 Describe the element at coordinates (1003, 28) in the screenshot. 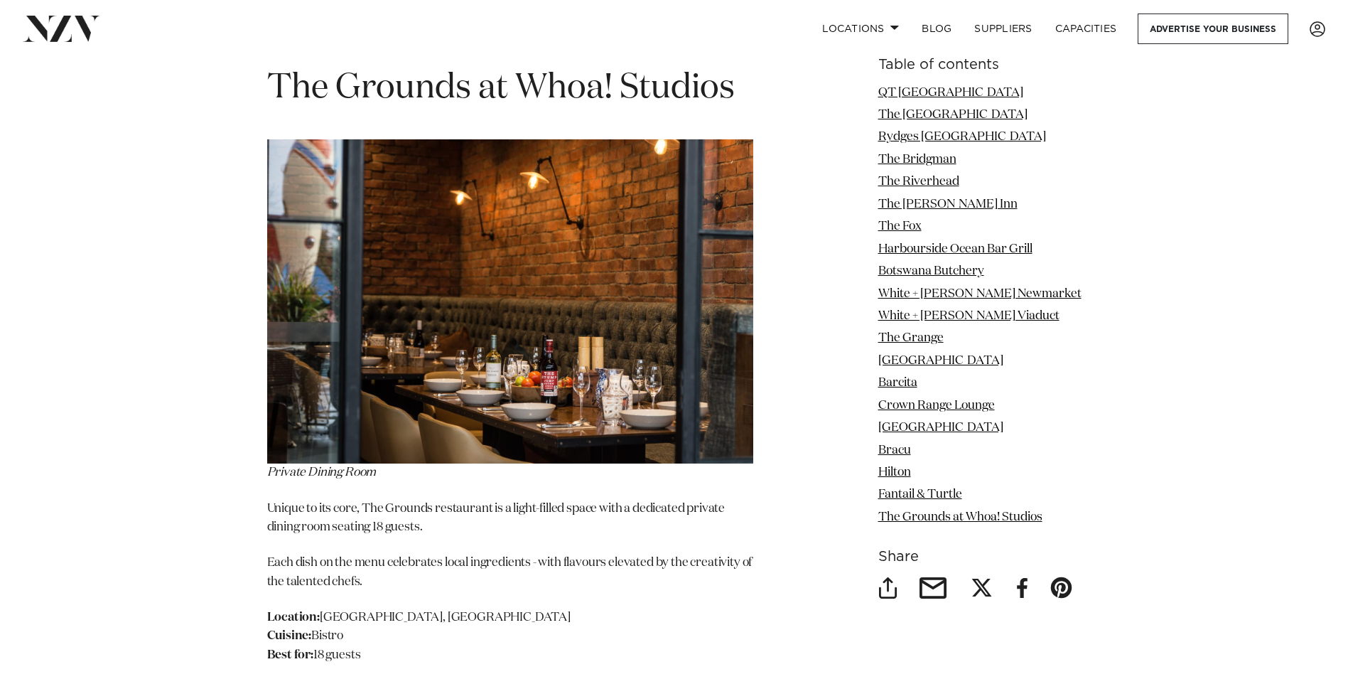

I see `a: SUPPLIERS` at that location.